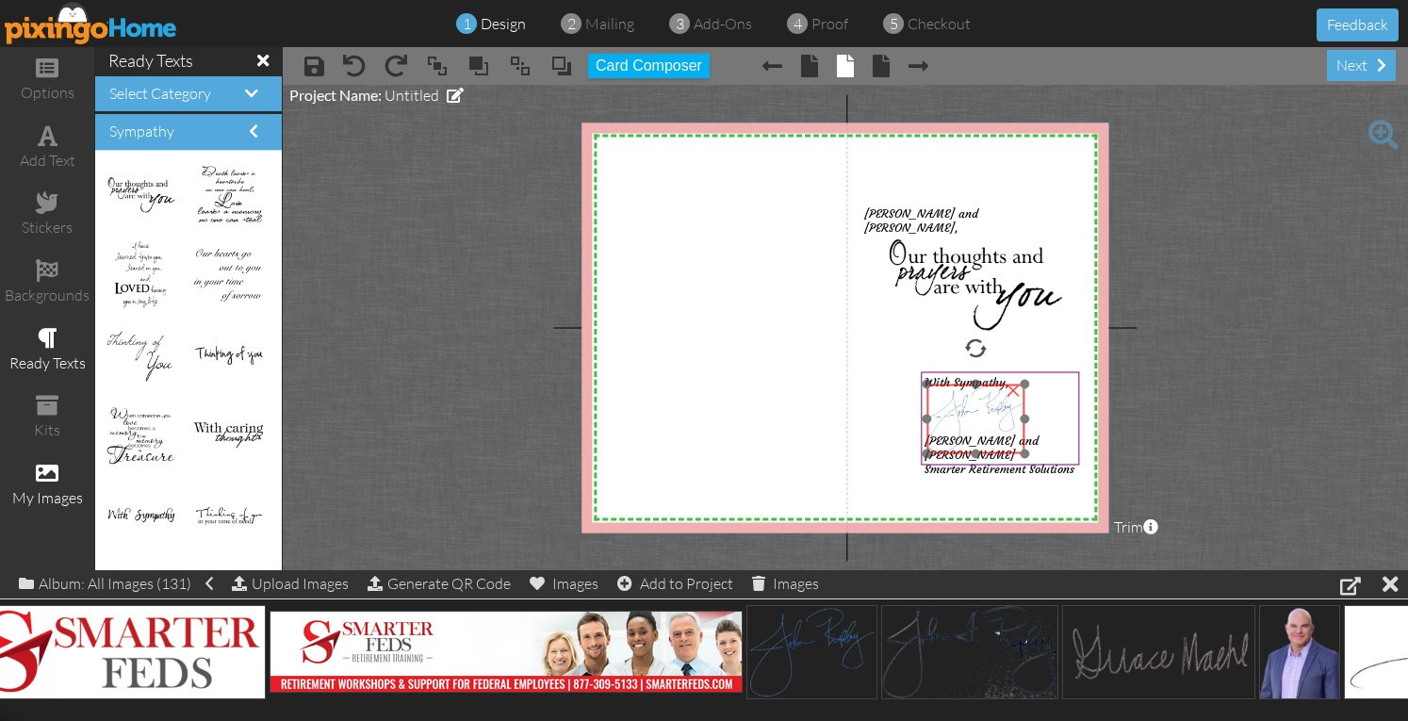 The height and width of the screenshot is (721, 1408). I want to click on span: With Sympathy,, so click(967, 382).